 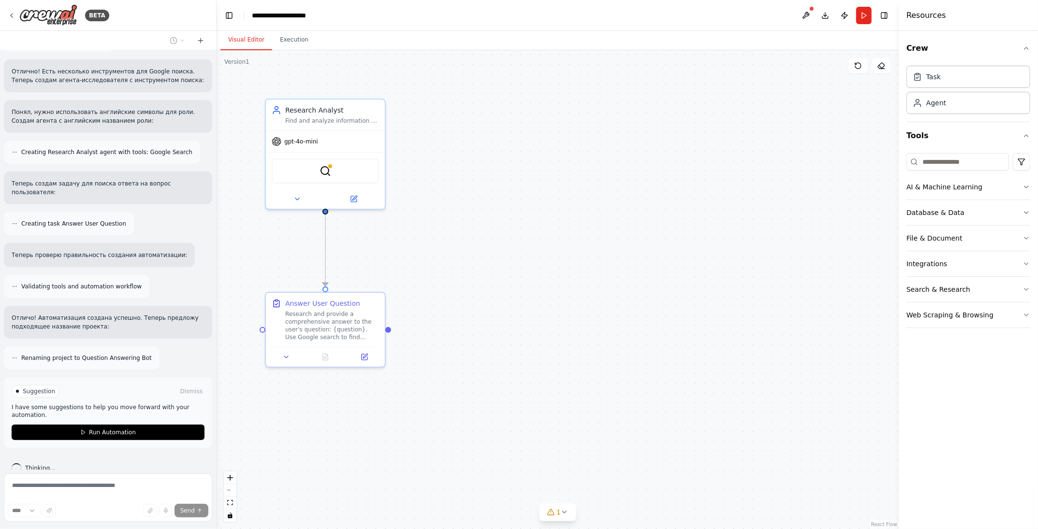 I want to click on button: Hide right sidebar, so click(x=884, y=15).